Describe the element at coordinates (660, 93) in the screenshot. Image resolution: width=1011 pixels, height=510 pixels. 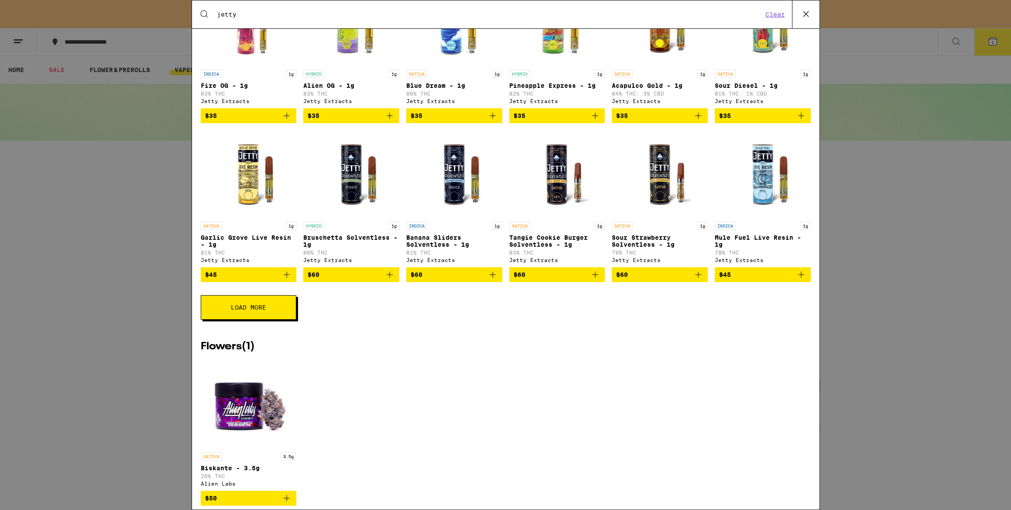
I see `p: 84% THC: 3% CBD` at that location.